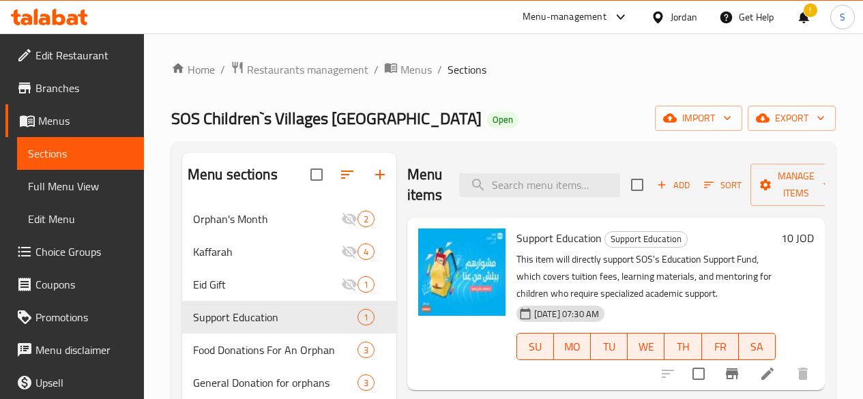  Describe the element at coordinates (366, 252) in the screenshot. I see `span: 4` at that location.